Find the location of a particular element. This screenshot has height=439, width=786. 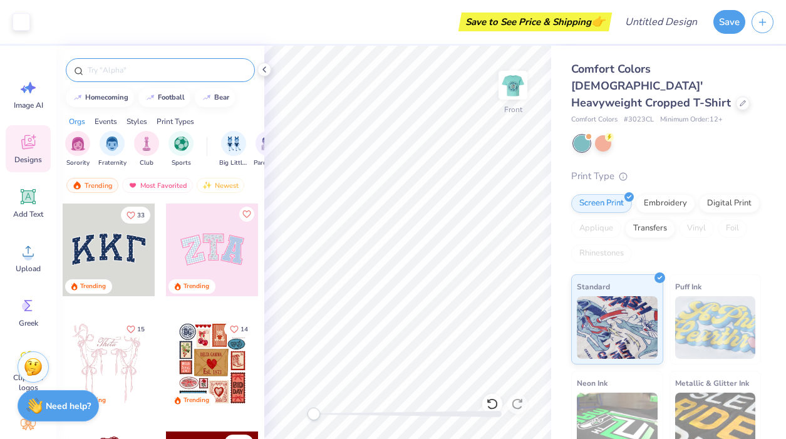

span: Add Text is located at coordinates (28, 214).